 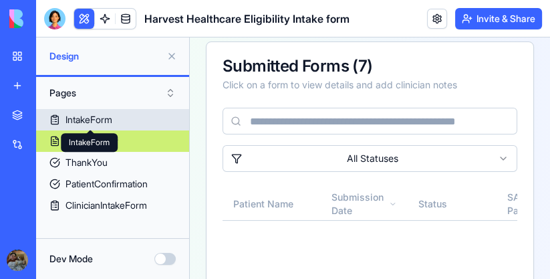 What do you see at coordinates (180, 47) in the screenshot?
I see `div: Click on a form to view details and add clinician notes` at bounding box center [180, 47].